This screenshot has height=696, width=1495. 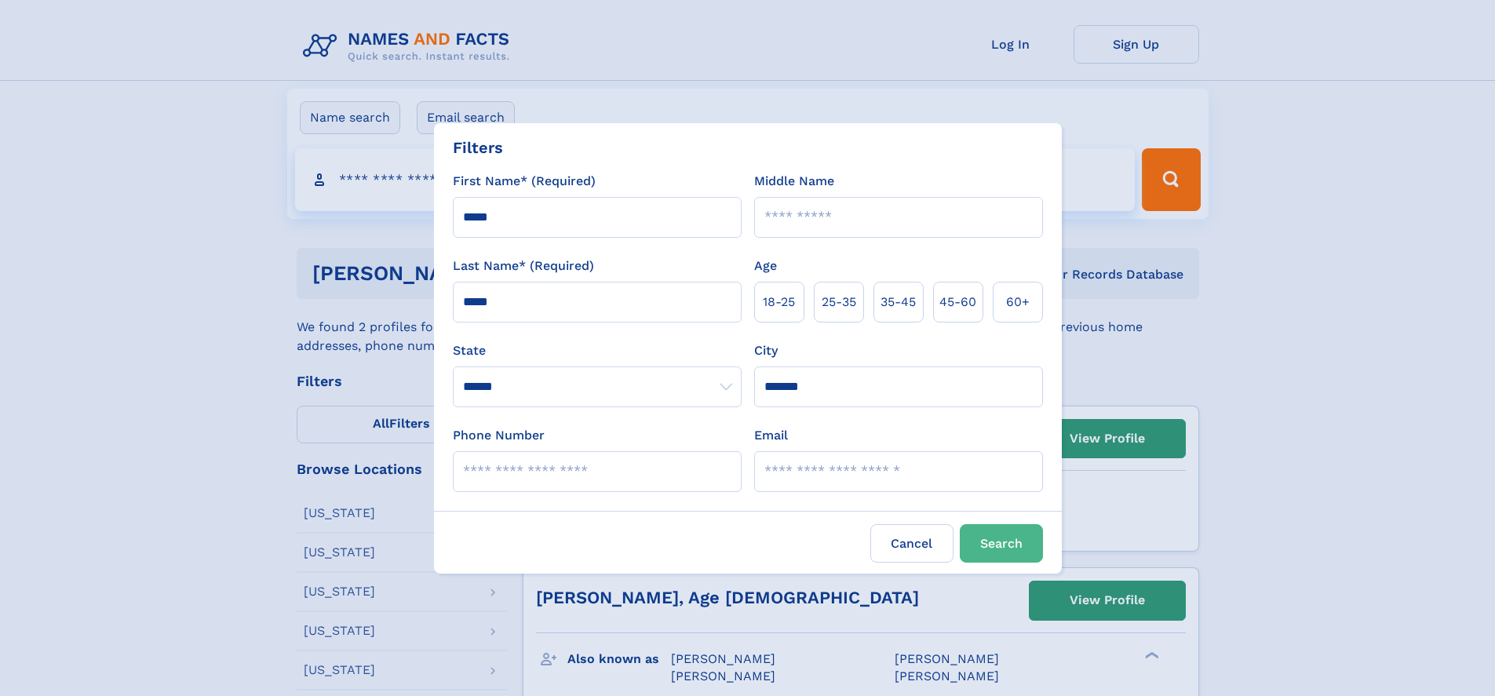 I want to click on label: Cancel, so click(x=912, y=543).